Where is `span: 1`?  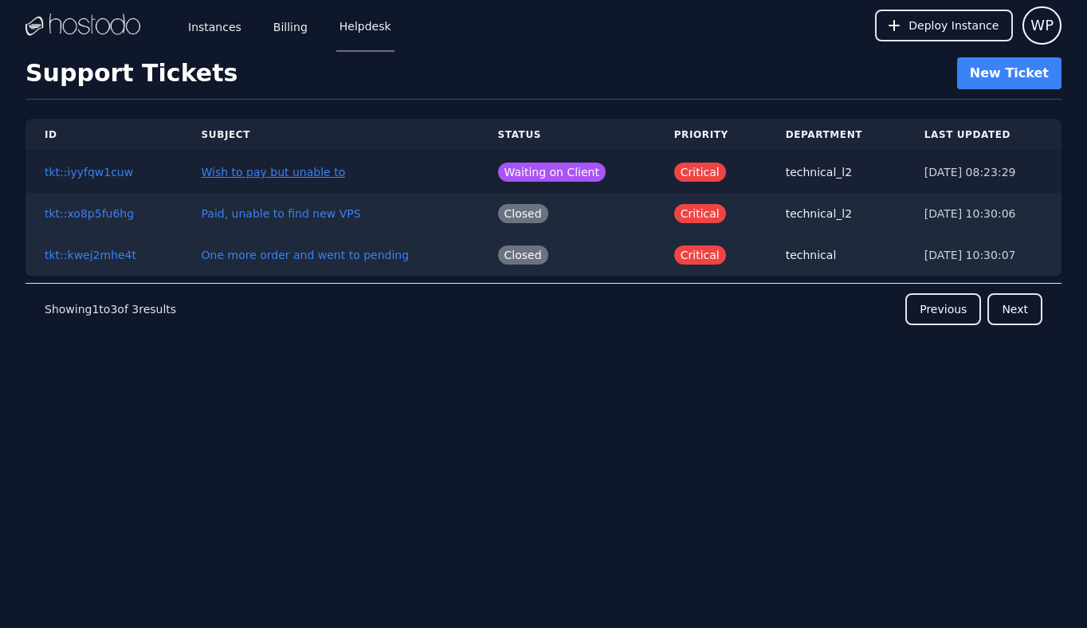 span: 1 is located at coordinates (95, 309).